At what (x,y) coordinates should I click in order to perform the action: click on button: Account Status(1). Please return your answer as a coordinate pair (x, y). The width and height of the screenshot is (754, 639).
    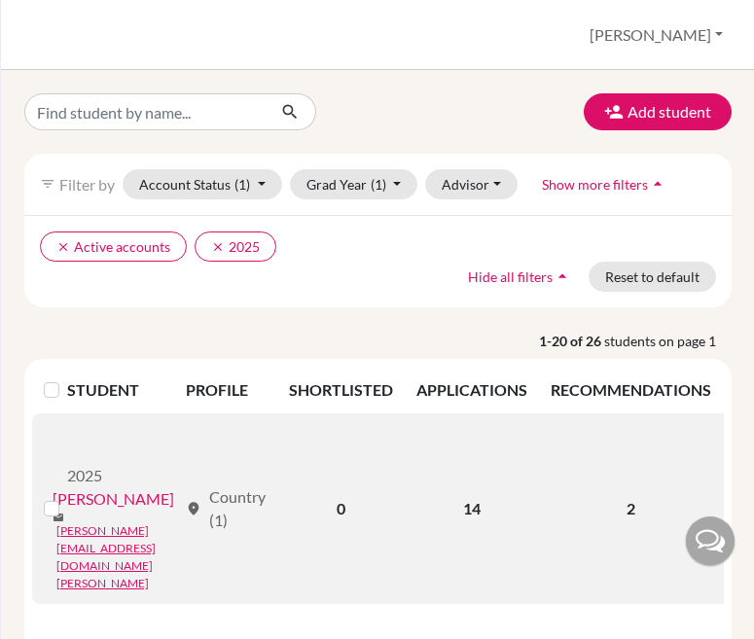
    Looking at the image, I should click on (202, 184).